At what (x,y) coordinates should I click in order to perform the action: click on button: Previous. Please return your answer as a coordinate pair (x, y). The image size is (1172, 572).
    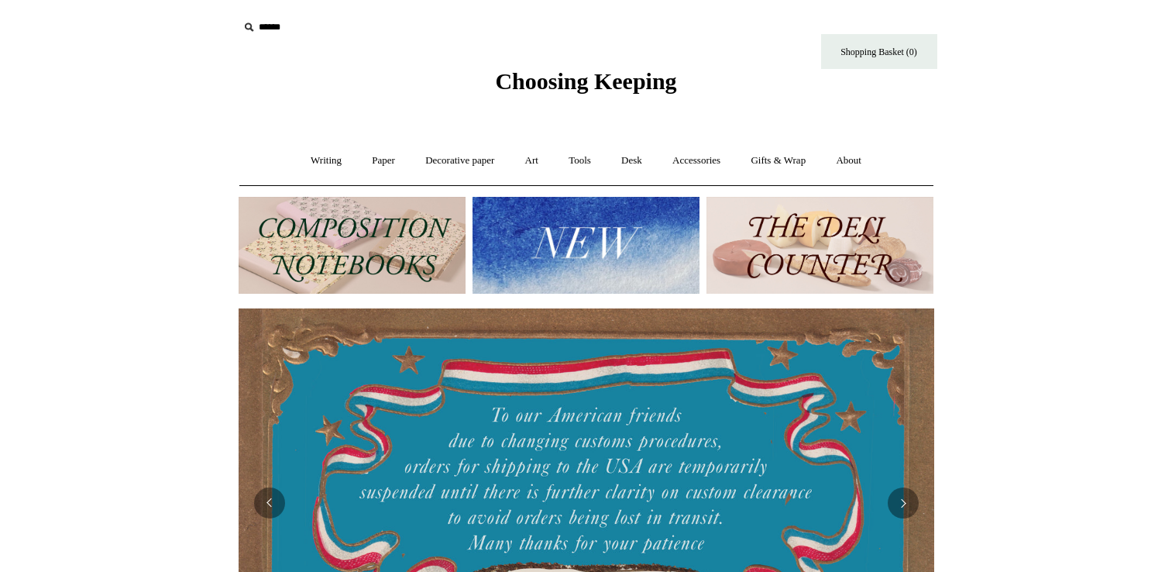
    Looking at the image, I should click on (270, 503).